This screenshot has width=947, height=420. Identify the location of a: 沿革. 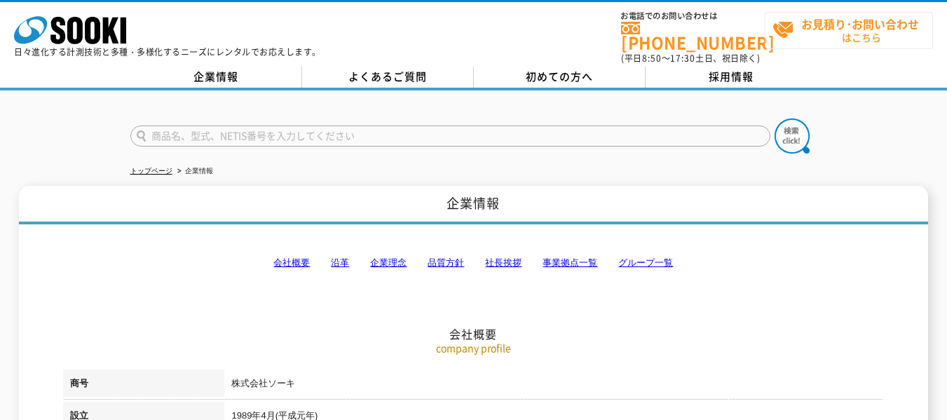
(340, 262).